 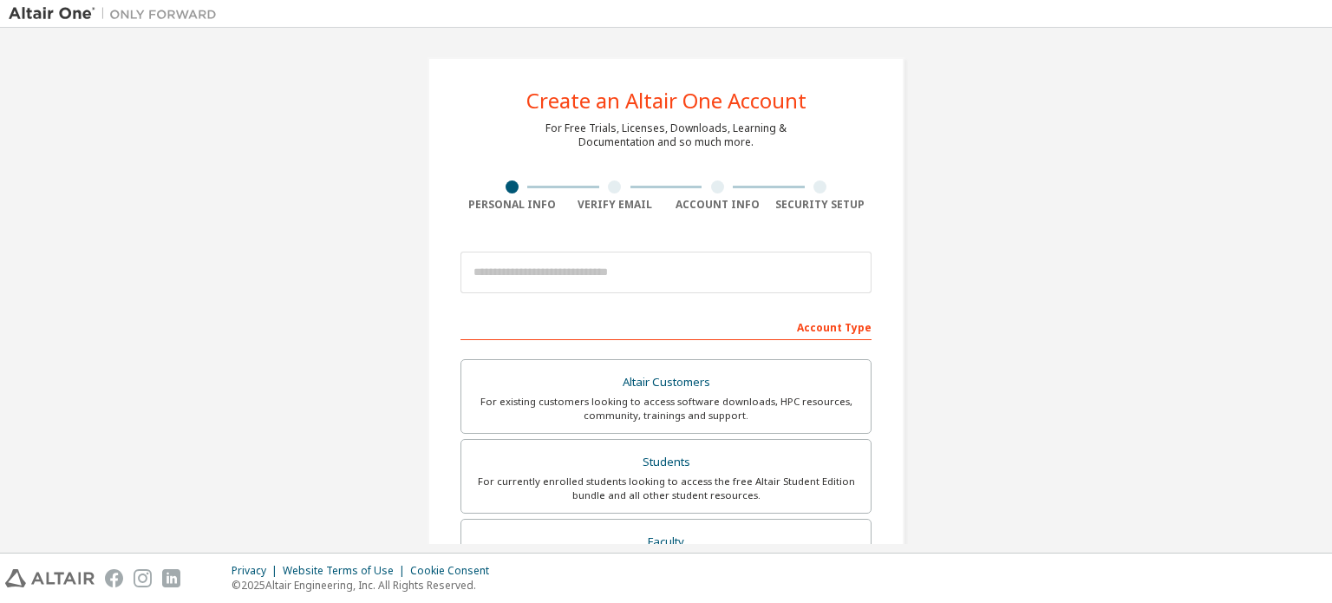 I want to click on img: Altair One, so click(x=117, y=14).